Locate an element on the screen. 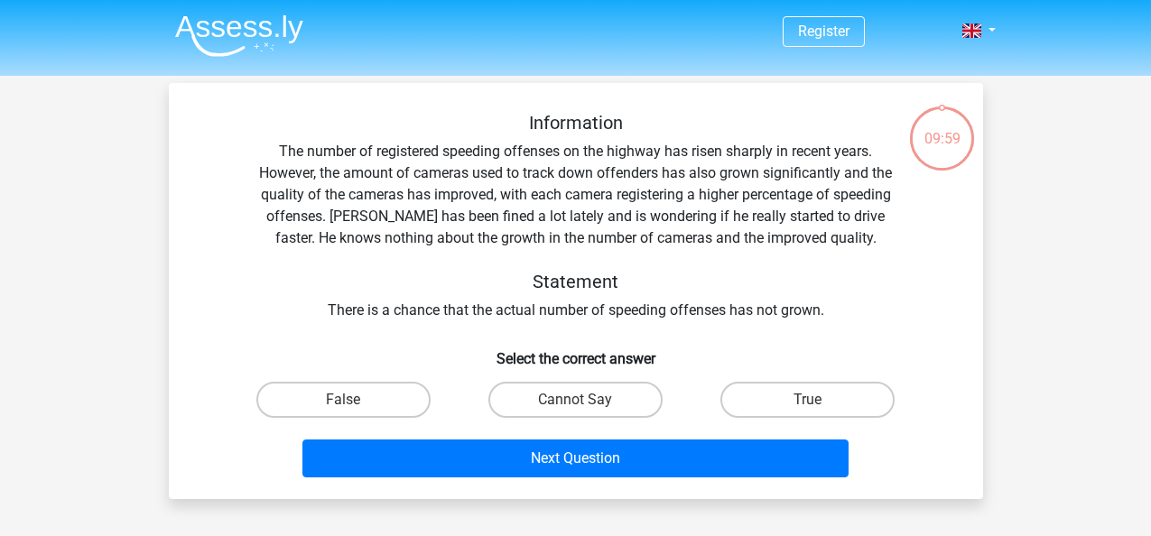 Image resolution: width=1151 pixels, height=536 pixels. h5: Information is located at coordinates (576, 123).